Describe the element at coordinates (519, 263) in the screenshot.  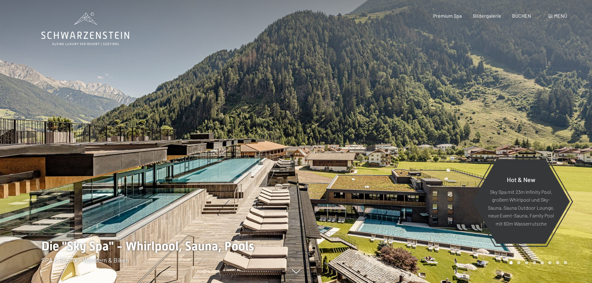
I see `div: Carousel Page 2` at that location.